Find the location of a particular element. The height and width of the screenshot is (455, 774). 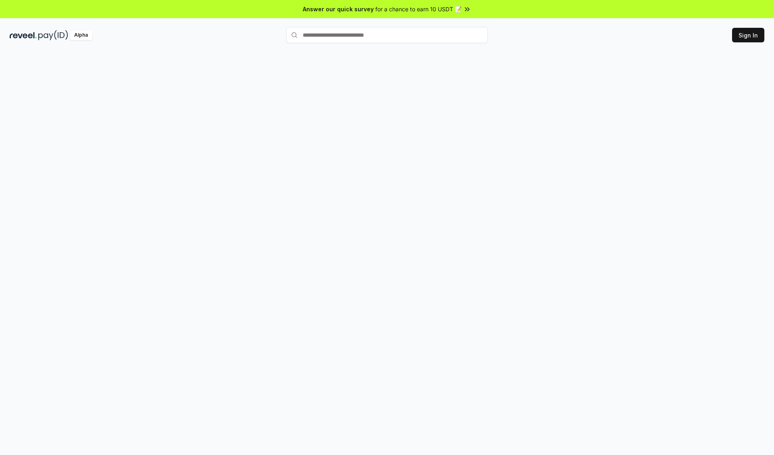

button: Sign In is located at coordinates (748, 35).